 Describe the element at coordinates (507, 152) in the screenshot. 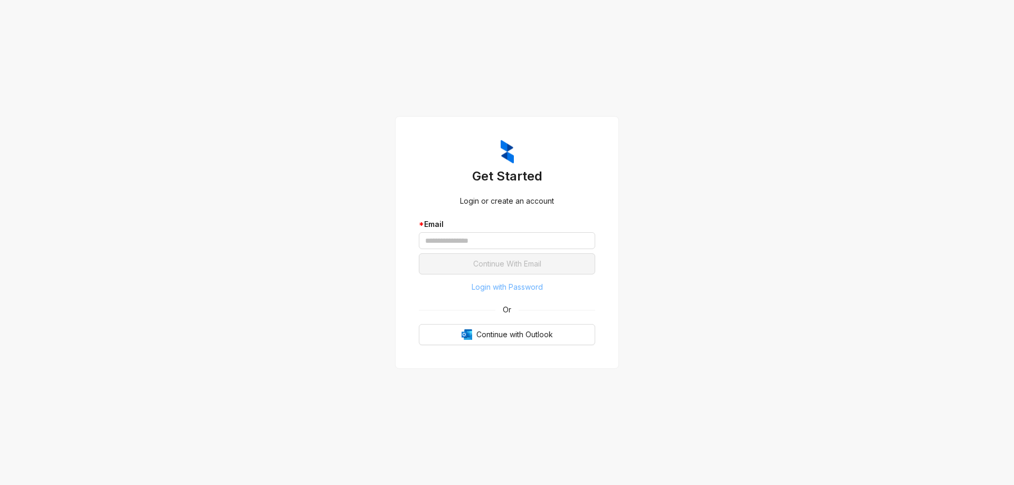

I see `img: ZumaIcon` at that location.